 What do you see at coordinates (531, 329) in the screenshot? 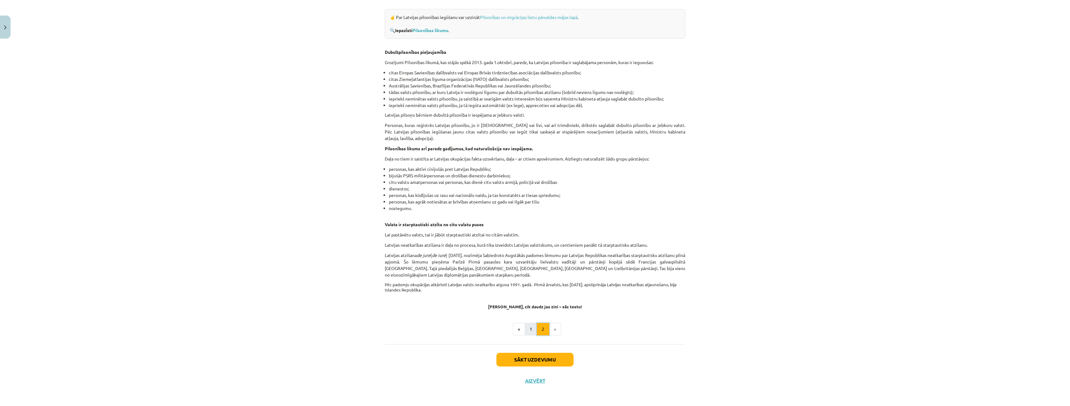
I see `button: 1` at bounding box center [531, 329].